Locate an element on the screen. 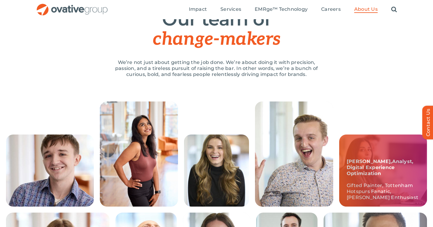 Image resolution: width=433 pixels, height=227 pixels. span: Careers is located at coordinates (331, 9).